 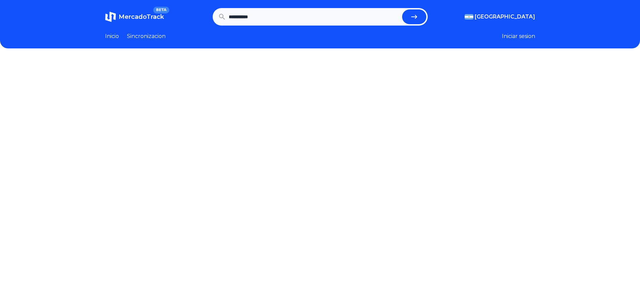 I want to click on span: MercadoTrack, so click(x=141, y=17).